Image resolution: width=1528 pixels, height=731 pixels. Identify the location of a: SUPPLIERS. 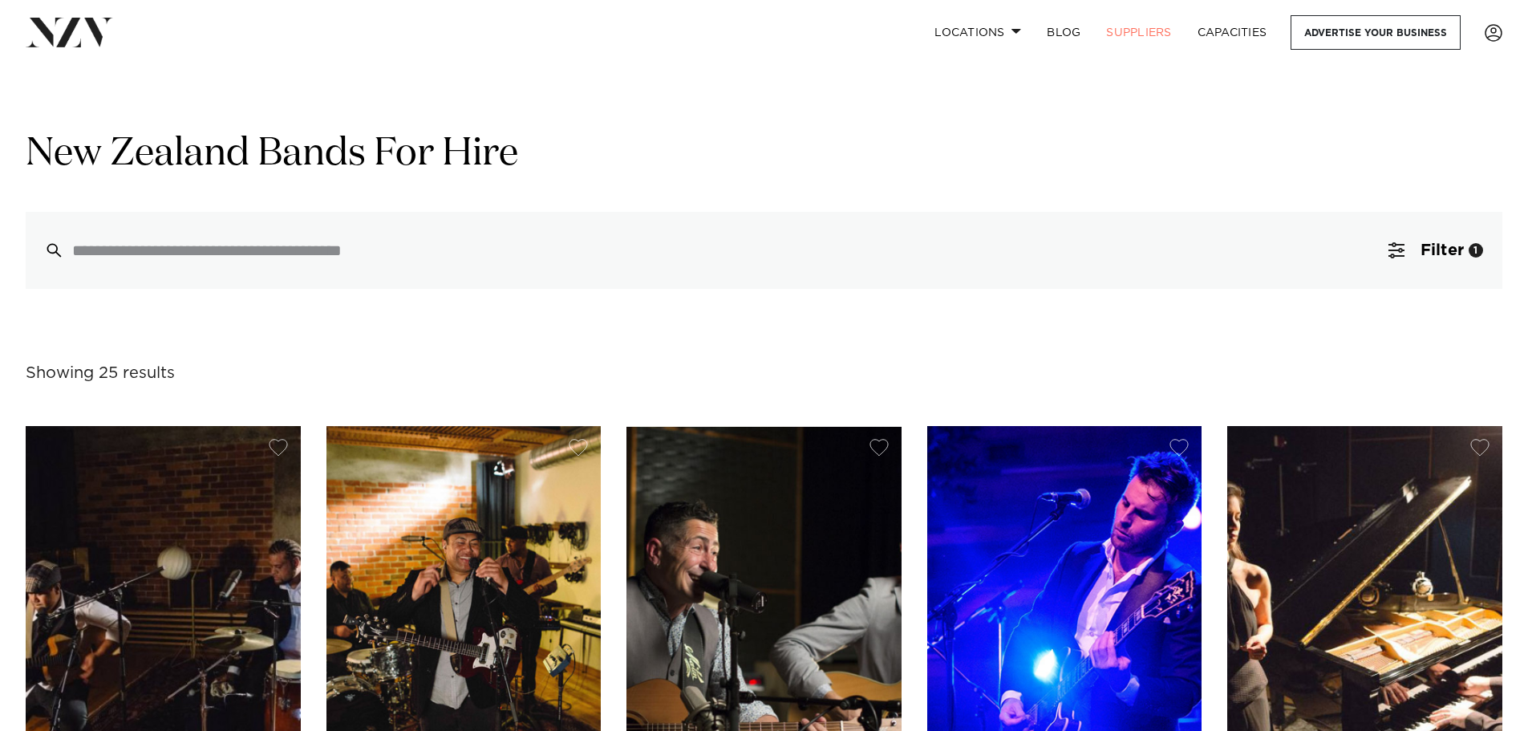
(1138, 32).